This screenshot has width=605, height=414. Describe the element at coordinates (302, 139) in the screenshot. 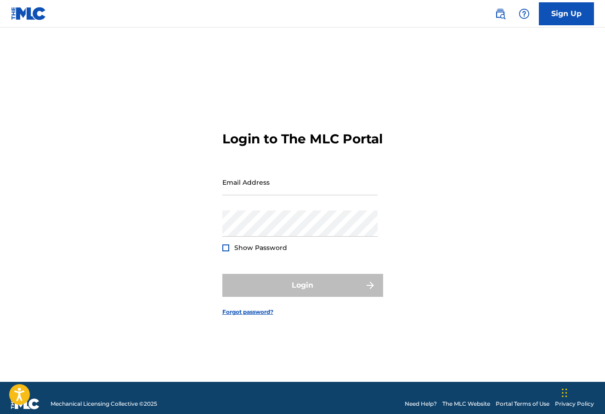

I see `h3: Login to The MLC Portal` at that location.